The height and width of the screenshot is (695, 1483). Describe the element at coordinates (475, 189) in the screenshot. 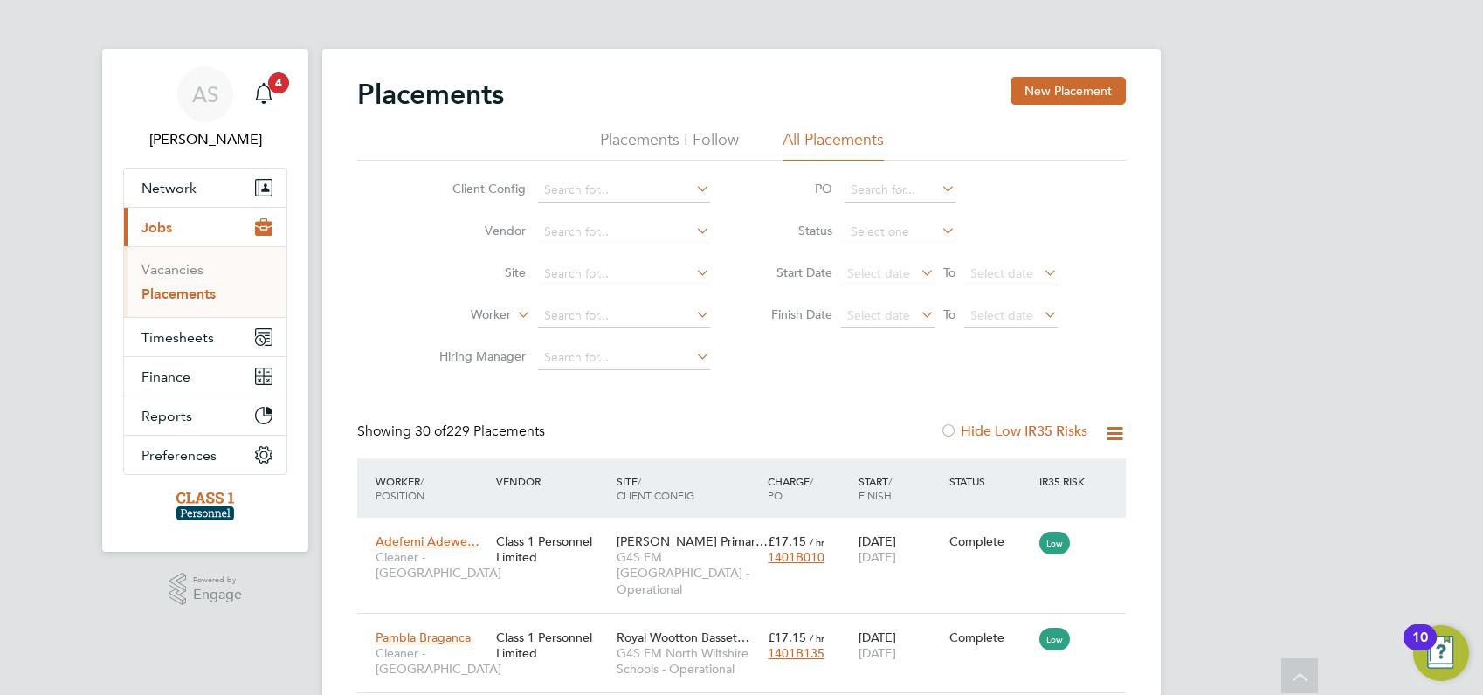

I see `label: Client Config` at that location.